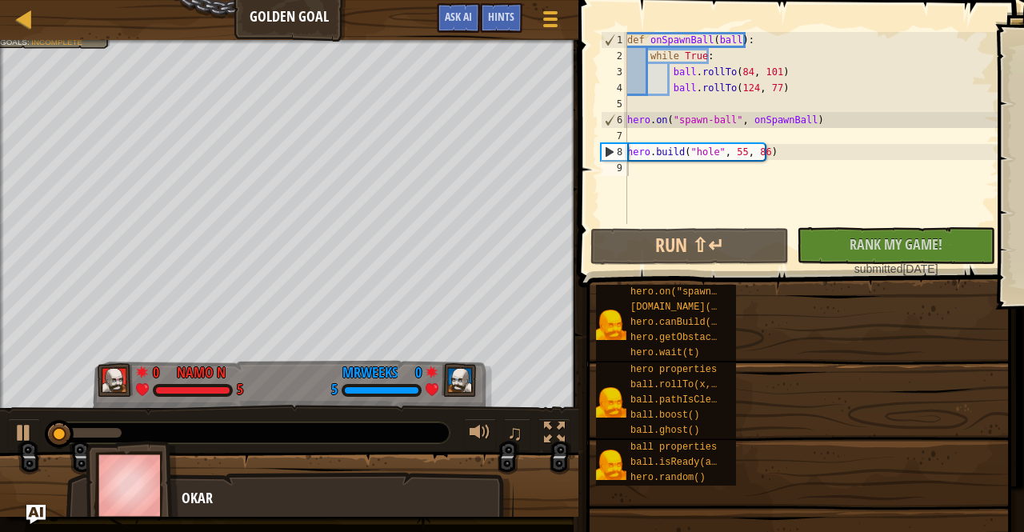  I want to click on span: ball.rollTo(x, y), so click(679, 385).